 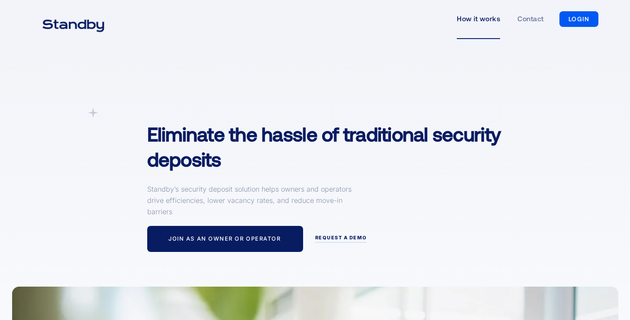 I want to click on div: Join as an owner or operator, so click(x=224, y=239).